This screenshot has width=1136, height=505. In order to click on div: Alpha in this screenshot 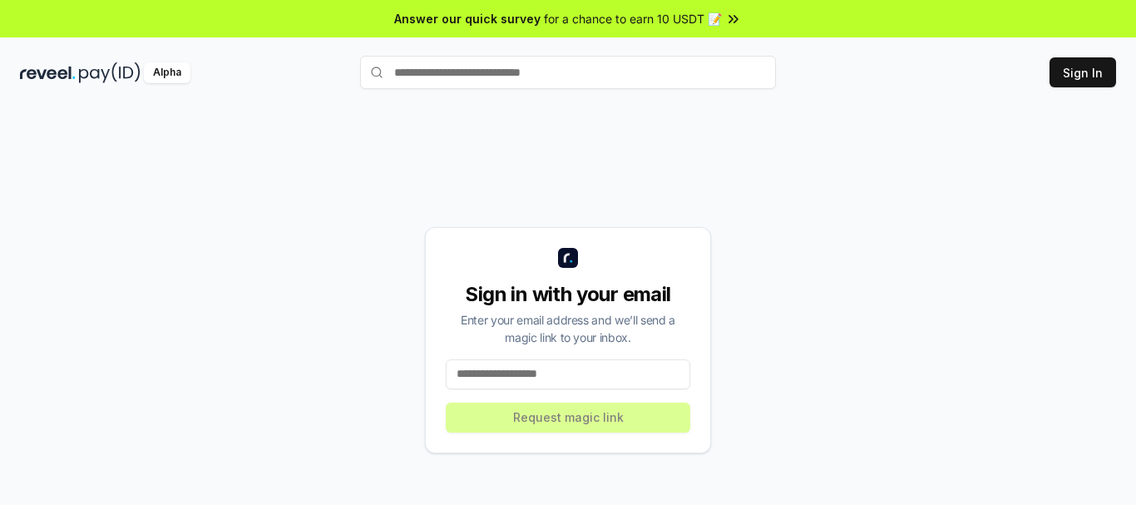, I will do `click(167, 72)`.